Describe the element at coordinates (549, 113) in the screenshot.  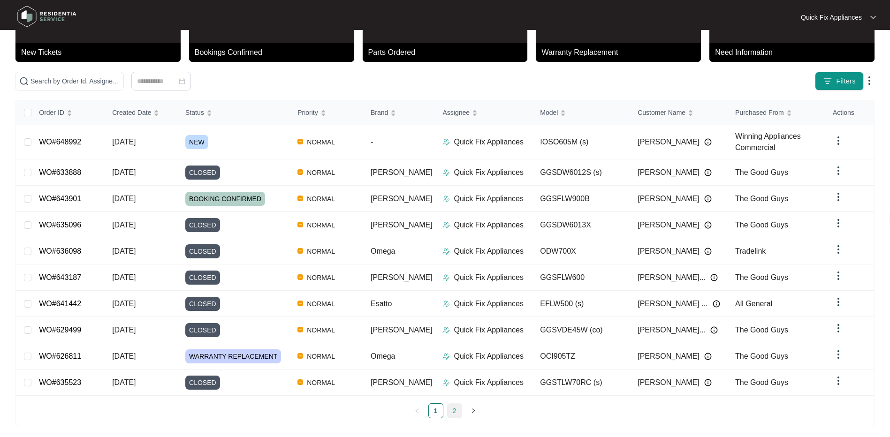
I see `span: Model` at that location.